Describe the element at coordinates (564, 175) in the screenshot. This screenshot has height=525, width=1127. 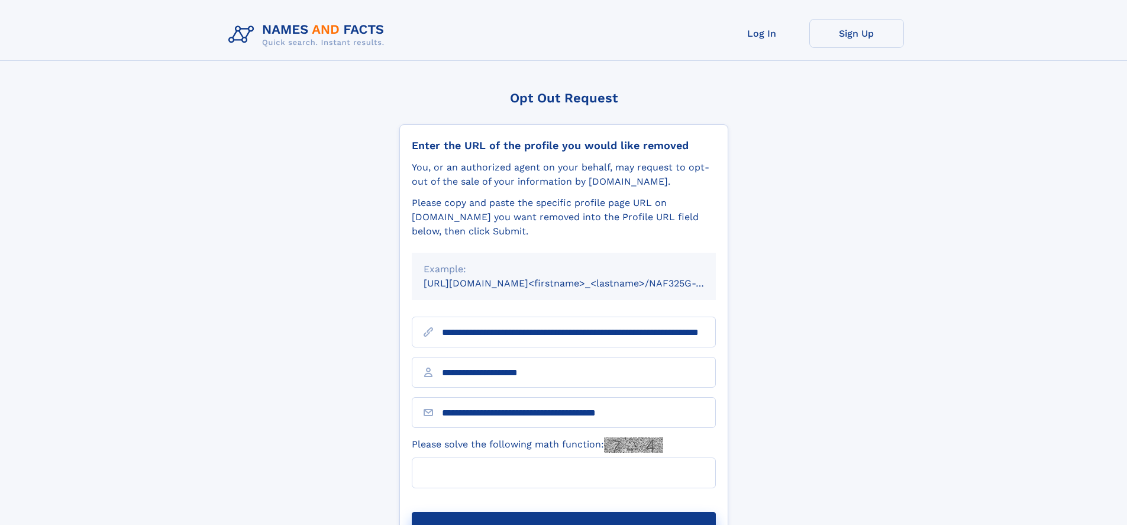
I see `div: You, or an authorized agent on your behalf, may request to opt-out of the sale of your informatio...` at that location.